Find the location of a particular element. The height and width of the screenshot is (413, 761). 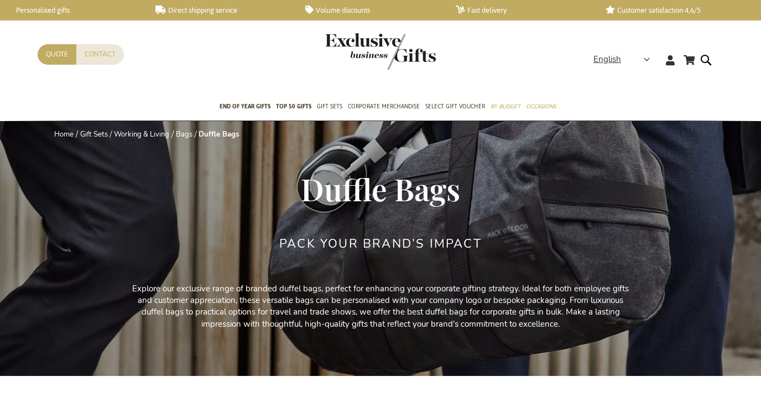

a: store logo is located at coordinates (353, 51).